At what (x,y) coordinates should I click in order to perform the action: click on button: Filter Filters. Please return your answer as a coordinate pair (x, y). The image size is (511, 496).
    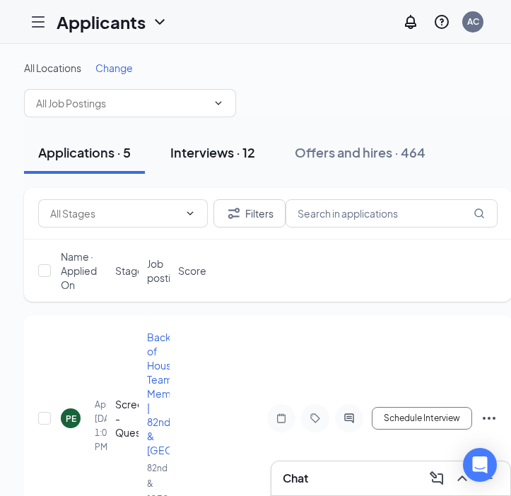
    Looking at the image, I should click on (250, 214).